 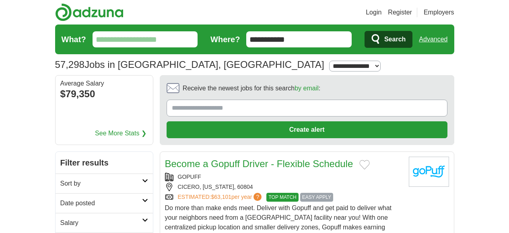 What do you see at coordinates (121, 133) in the screenshot?
I see `a: See More Stats ❯` at bounding box center [121, 133].